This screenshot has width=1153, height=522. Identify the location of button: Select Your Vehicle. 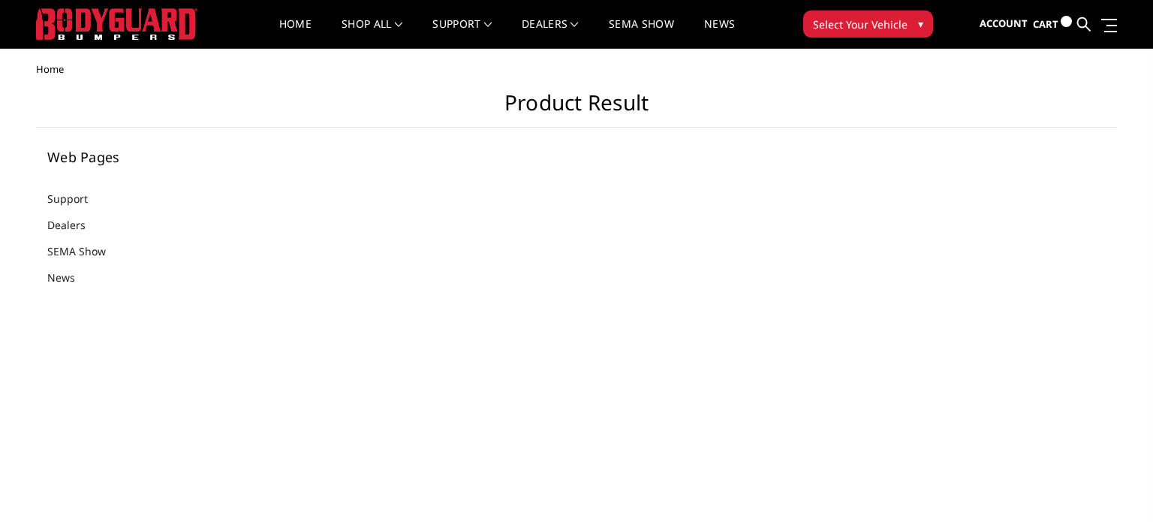
(868, 24).